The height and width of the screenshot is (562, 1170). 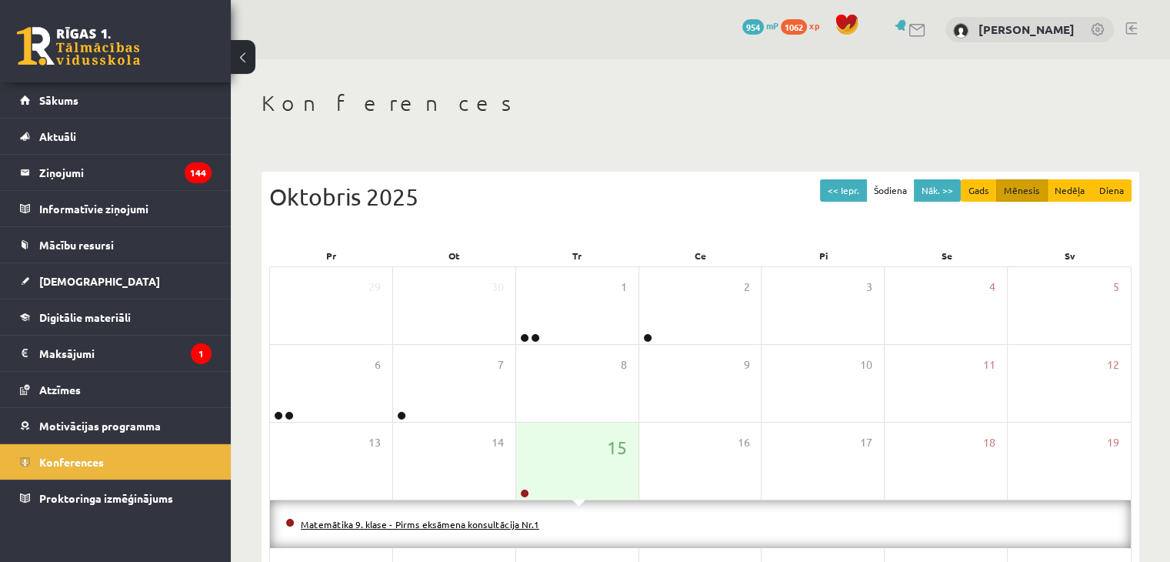 I want to click on legend: Maksājumi, so click(x=125, y=353).